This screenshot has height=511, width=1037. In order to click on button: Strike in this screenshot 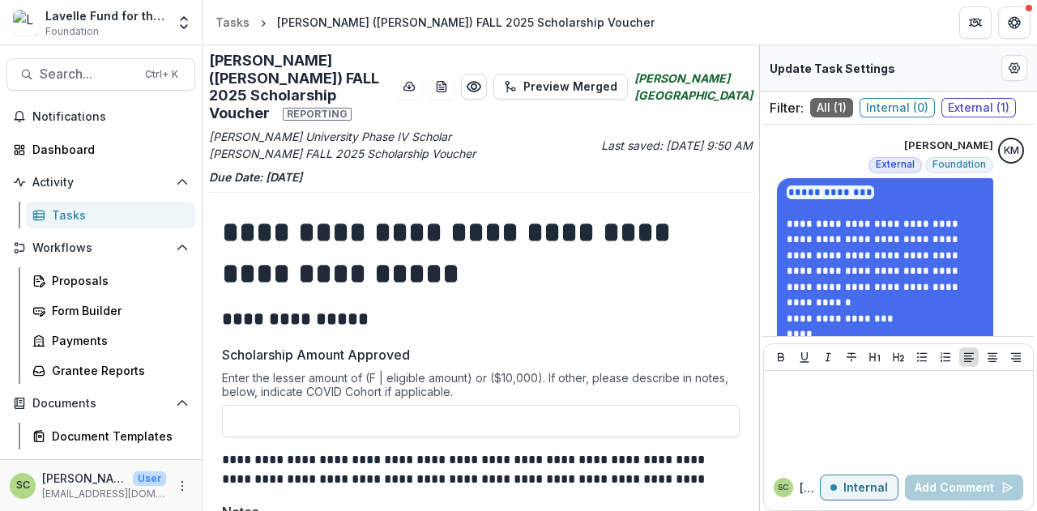, I will do `click(851, 357)`.